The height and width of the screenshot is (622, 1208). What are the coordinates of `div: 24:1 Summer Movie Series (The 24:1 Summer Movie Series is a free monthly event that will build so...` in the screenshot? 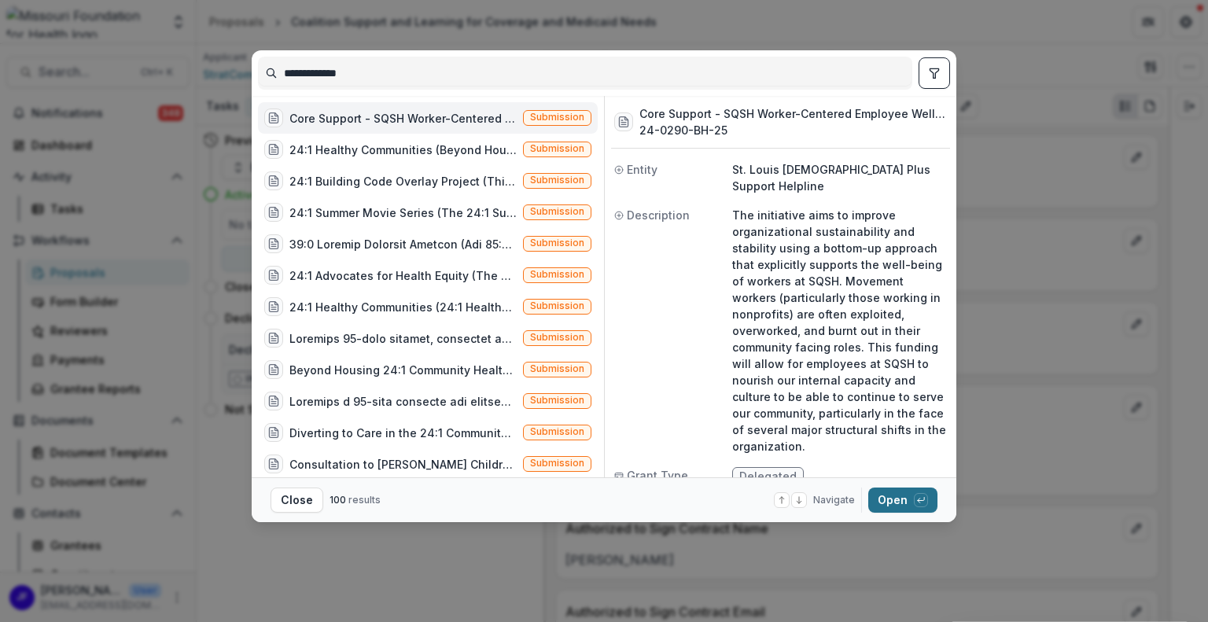 It's located at (403, 212).